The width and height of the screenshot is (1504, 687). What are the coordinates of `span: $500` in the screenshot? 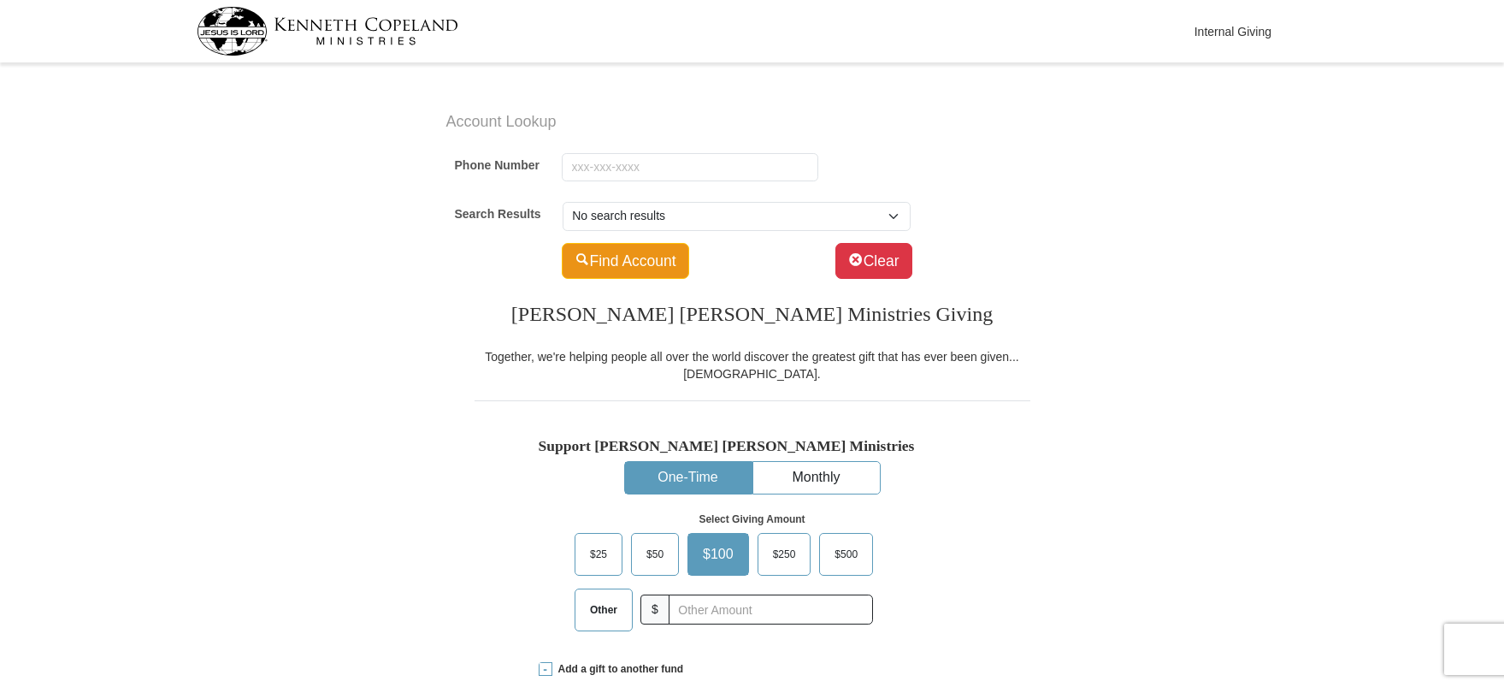 It's located at (846, 554).